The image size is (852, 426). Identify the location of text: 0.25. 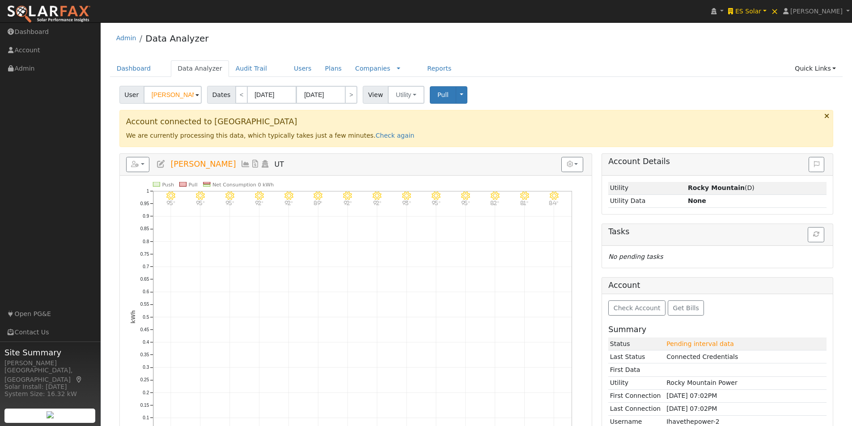
(144, 380).